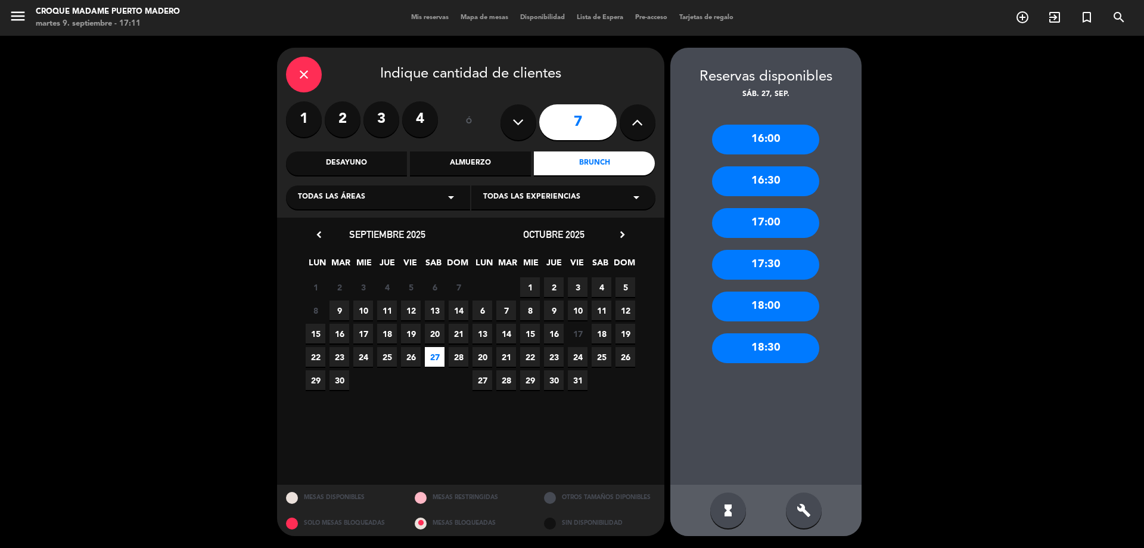 The height and width of the screenshot is (548, 1144). I want to click on span: Mis reservas, so click(430, 17).